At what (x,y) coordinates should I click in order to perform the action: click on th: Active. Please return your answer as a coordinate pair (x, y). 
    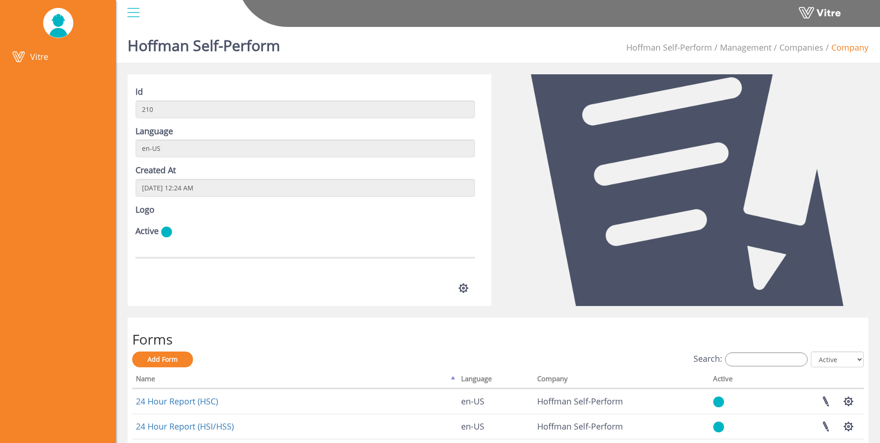
    Looking at the image, I should click on (736, 380).